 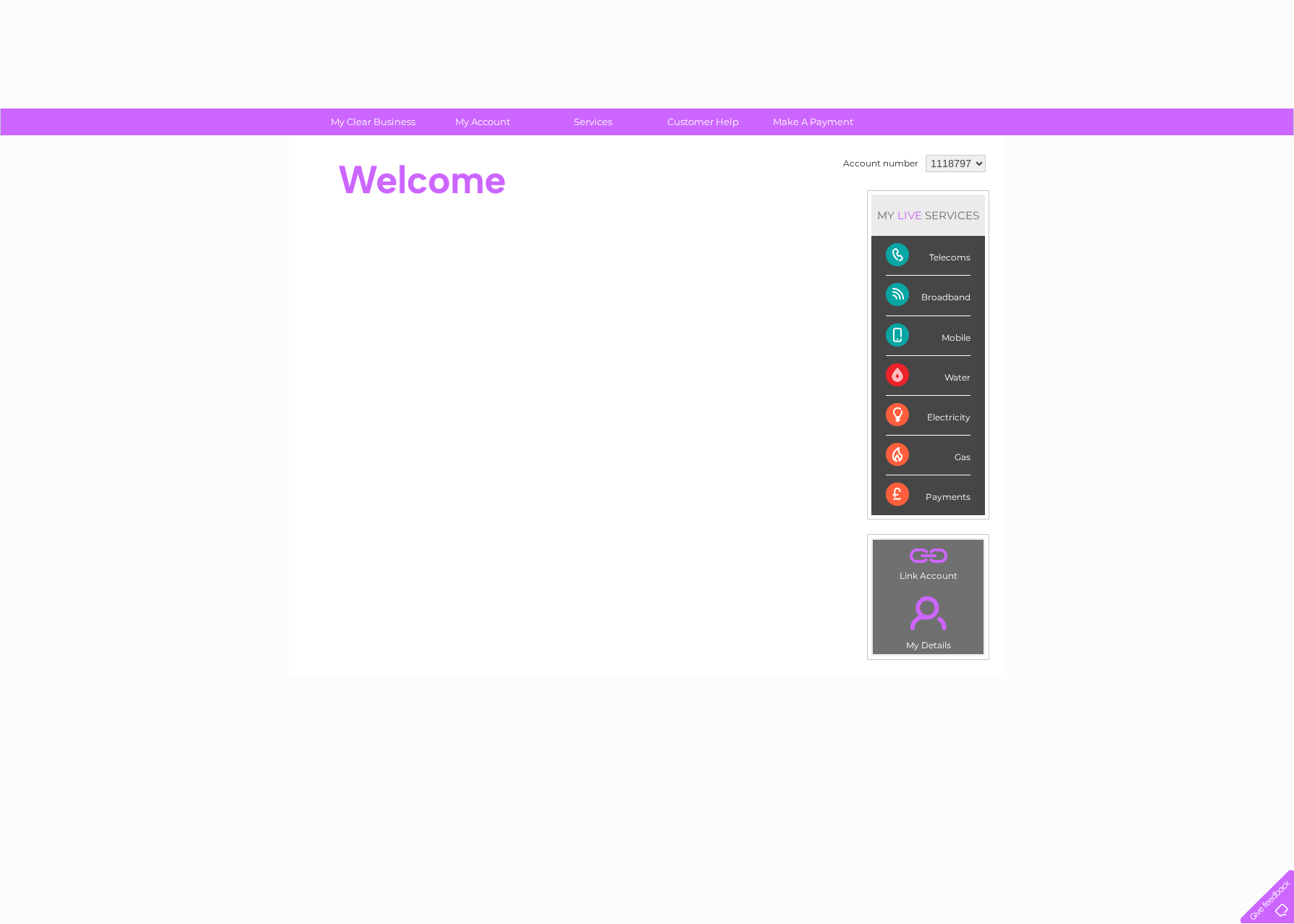 What do you see at coordinates (927, 336) in the screenshot?
I see `div: Mobile` at bounding box center [927, 336].